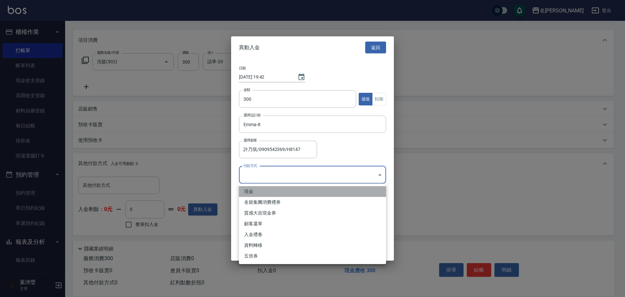 The height and width of the screenshot is (297, 625). Describe the element at coordinates (313, 191) in the screenshot. I see `li: 現金` at that location.